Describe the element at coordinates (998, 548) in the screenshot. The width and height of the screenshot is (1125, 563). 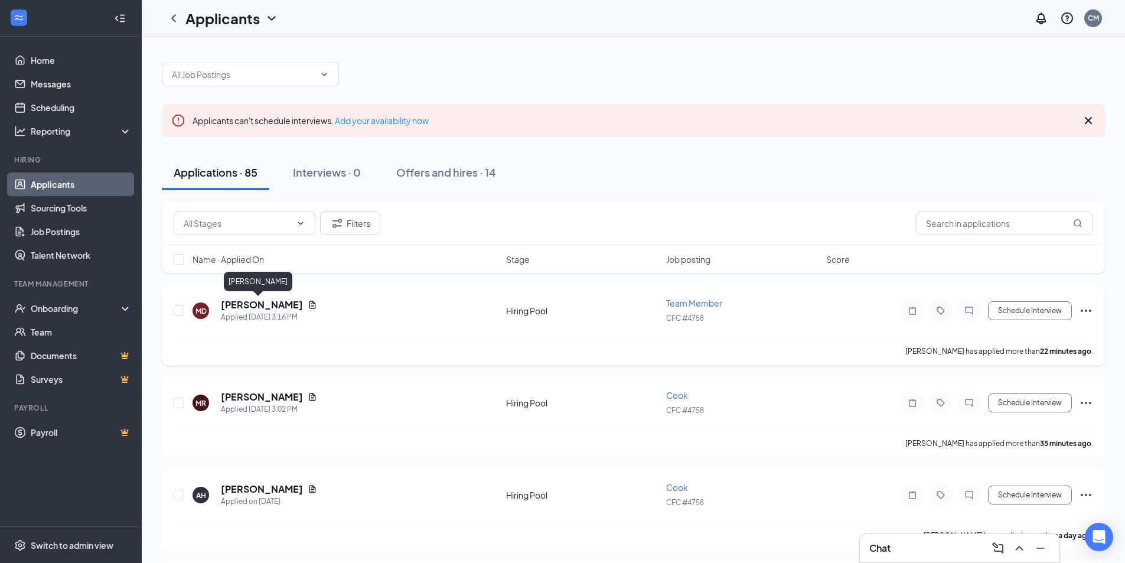
I see `svg: ComposeMessage` at that location.